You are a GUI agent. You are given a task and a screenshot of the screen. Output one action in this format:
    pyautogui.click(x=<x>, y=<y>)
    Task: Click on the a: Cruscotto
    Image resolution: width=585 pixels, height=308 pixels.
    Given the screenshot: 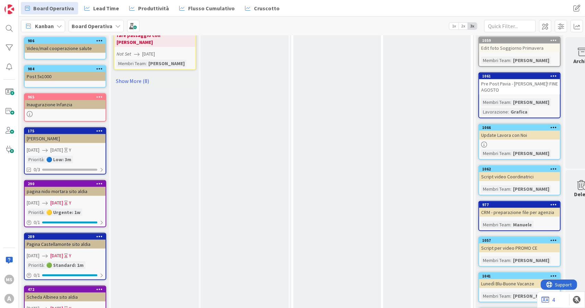 What is the action you would take?
    pyautogui.click(x=262, y=8)
    